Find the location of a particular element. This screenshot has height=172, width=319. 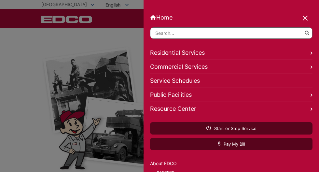

a: Home is located at coordinates (231, 17).